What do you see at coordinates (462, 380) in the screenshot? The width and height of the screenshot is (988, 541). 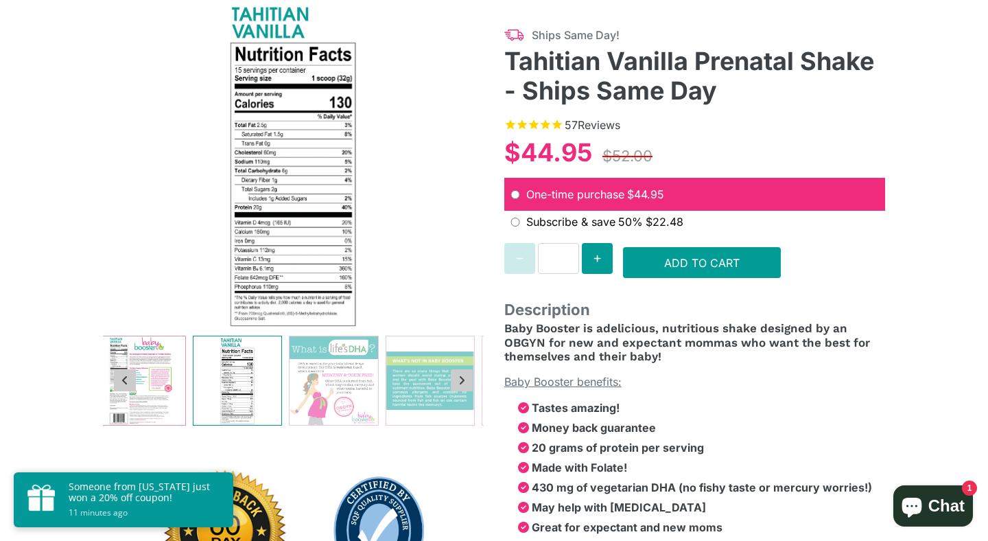 I see `button: Next slide` at bounding box center [462, 380].